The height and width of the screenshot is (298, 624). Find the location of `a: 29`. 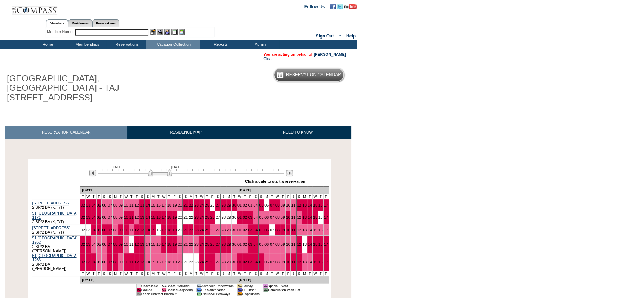

a: 29 is located at coordinates (229, 245).